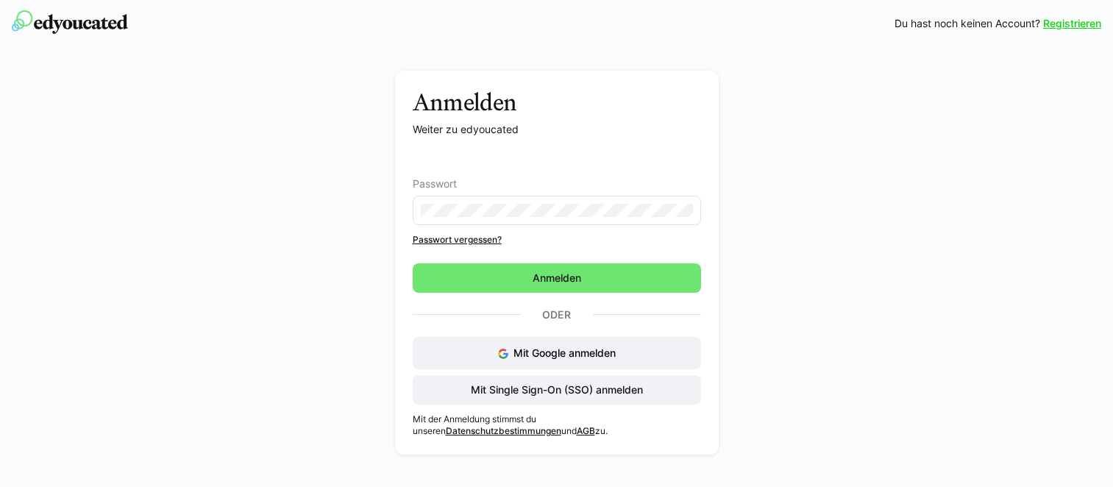 This screenshot has width=1113, height=487. I want to click on span: Mit Single Sign-On (SSO) anmelden, so click(557, 390).